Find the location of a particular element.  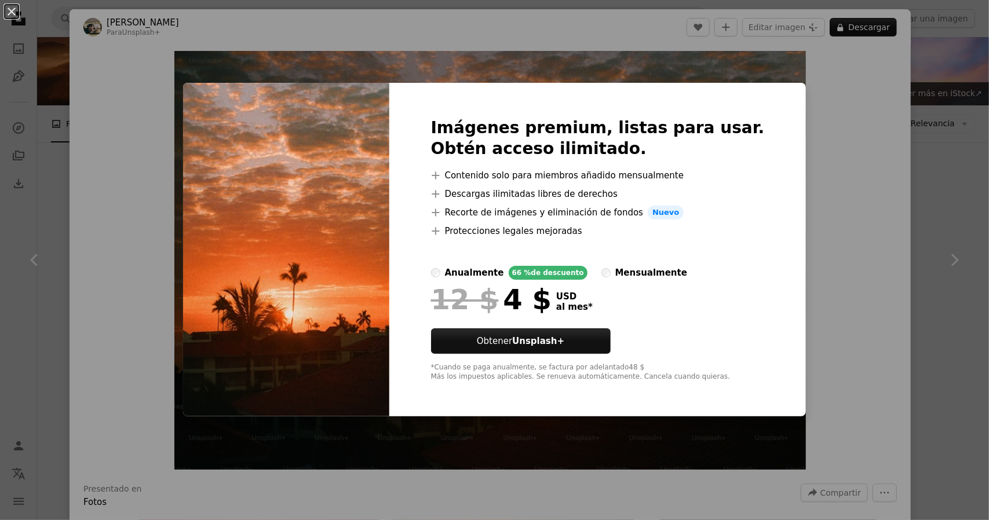

h2: Imágenes premium, listas para usar. Obtén acceso ilimitado. is located at coordinates (598, 138).